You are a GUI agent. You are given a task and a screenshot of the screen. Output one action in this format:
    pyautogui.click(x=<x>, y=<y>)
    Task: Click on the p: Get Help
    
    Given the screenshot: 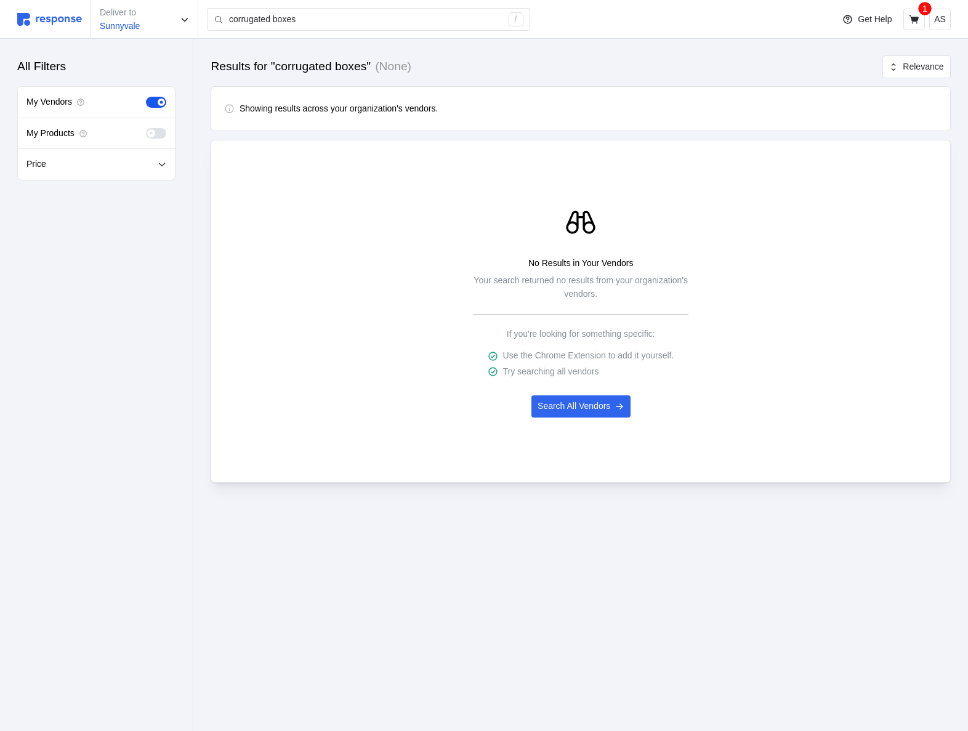 What is the action you would take?
    pyautogui.click(x=874, y=20)
    